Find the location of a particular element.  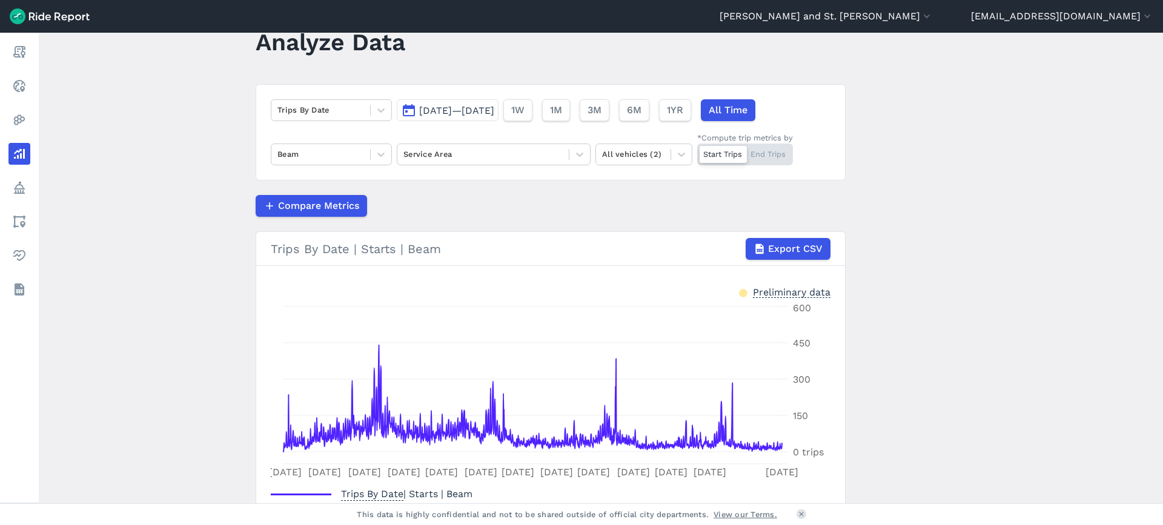

a: Realtime is located at coordinates (19, 86).